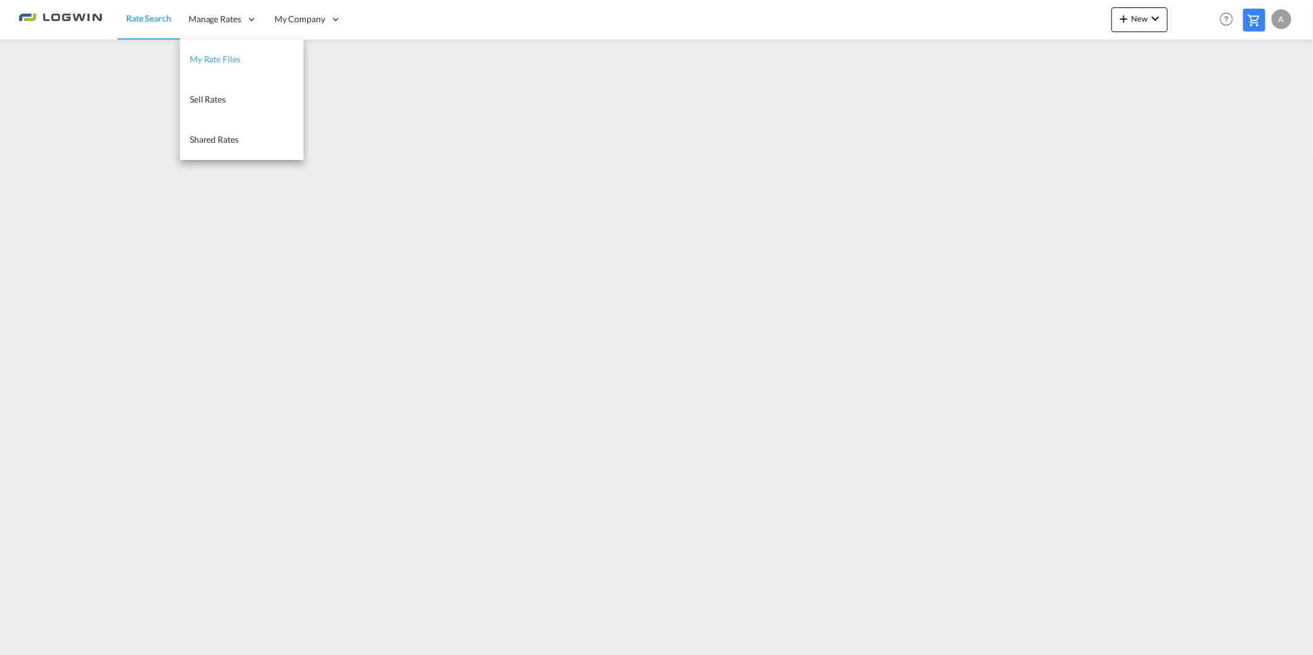  What do you see at coordinates (242, 59) in the screenshot?
I see `a: My Rate Files` at bounding box center [242, 59].